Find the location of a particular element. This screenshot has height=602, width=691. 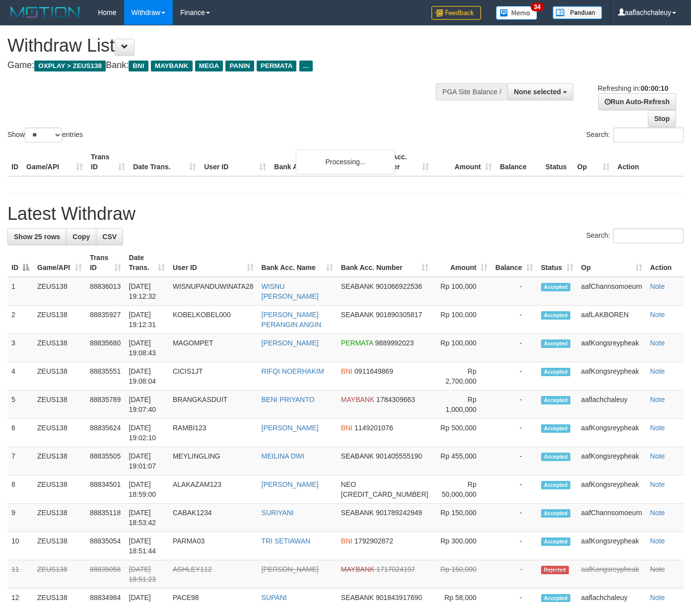

a: MEILINA DWI is located at coordinates (283, 456).